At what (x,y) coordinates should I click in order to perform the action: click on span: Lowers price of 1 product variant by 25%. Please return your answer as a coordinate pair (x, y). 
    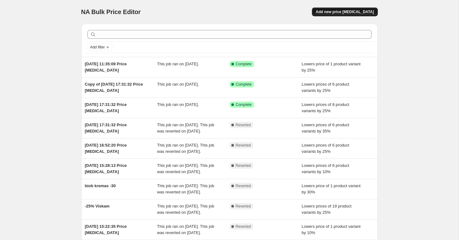
    Looking at the image, I should click on (331, 67).